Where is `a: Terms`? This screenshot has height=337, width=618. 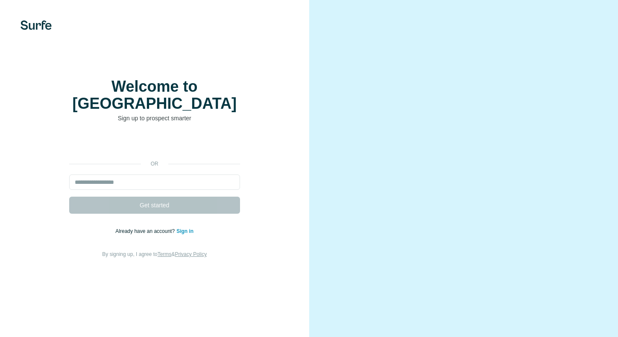
a: Terms is located at coordinates (164, 255).